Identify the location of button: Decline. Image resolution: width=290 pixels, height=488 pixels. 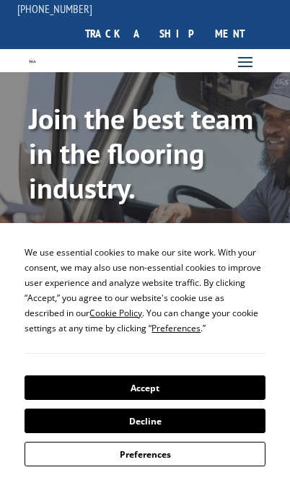
(144, 421).